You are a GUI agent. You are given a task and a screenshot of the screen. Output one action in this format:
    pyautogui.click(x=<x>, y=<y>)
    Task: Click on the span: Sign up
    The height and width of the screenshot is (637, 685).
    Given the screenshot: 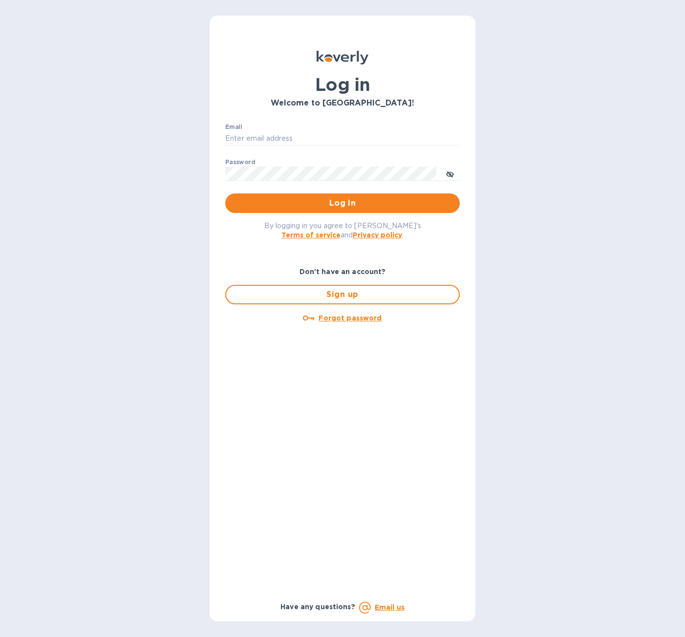 What is the action you would take?
    pyautogui.click(x=342, y=295)
    